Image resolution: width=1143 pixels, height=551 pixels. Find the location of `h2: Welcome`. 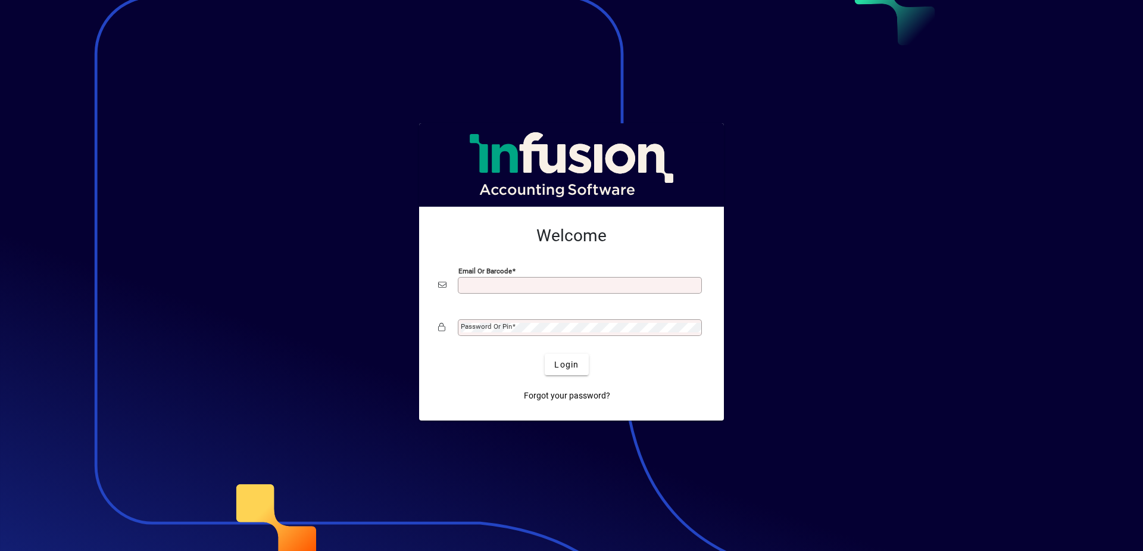

h2: Welcome is located at coordinates (571, 236).